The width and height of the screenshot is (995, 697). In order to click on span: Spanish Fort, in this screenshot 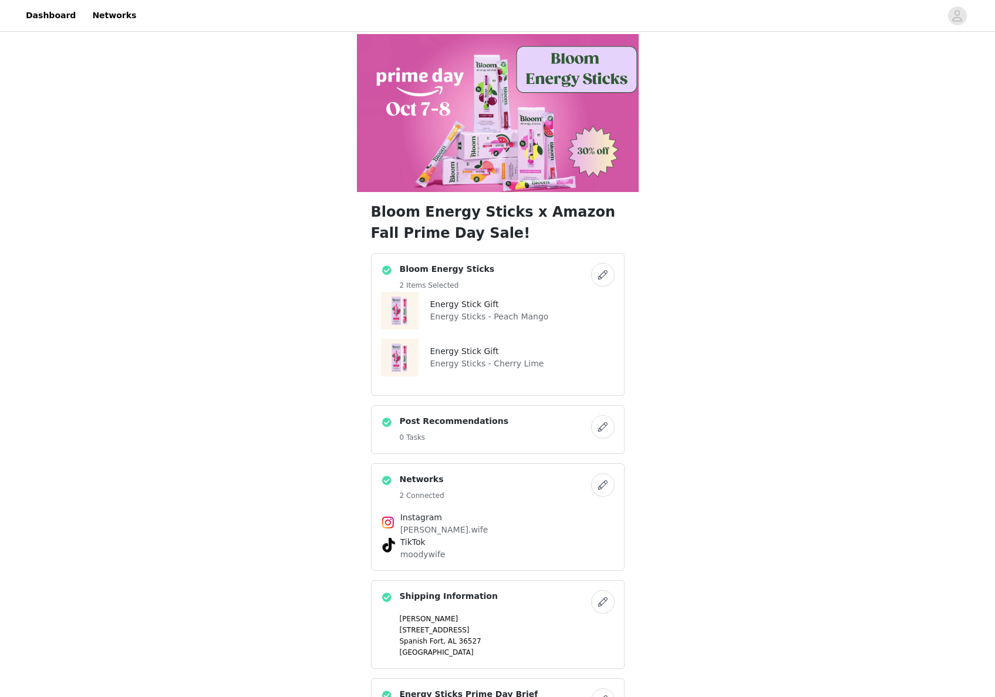, I will do `click(423, 641)`.